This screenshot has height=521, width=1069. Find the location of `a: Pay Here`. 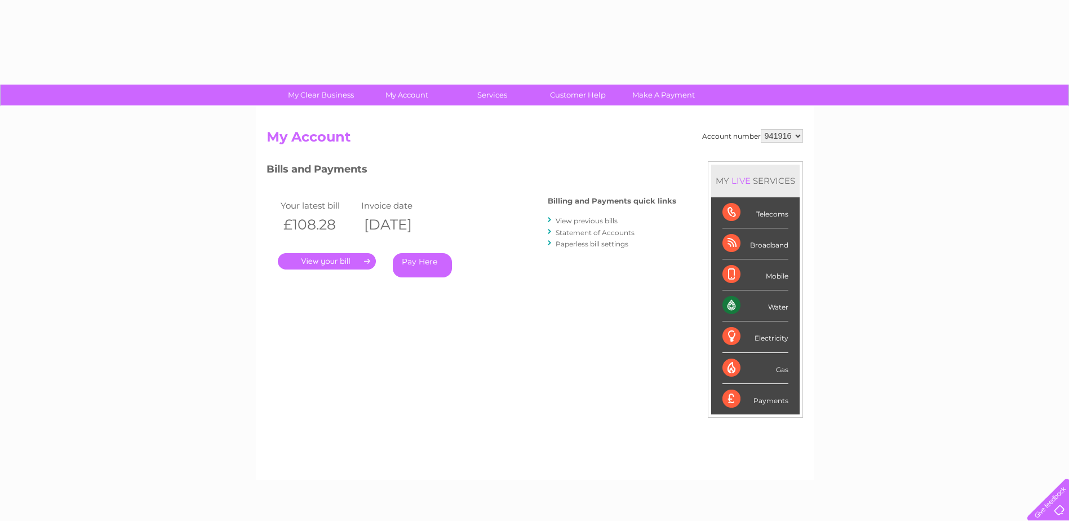

a: Pay Here is located at coordinates (422, 265).